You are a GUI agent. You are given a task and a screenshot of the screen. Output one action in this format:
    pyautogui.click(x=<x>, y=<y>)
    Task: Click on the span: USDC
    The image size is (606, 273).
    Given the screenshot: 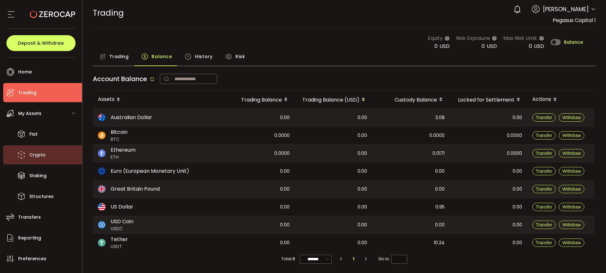 What is the action you would take?
    pyautogui.click(x=122, y=228)
    